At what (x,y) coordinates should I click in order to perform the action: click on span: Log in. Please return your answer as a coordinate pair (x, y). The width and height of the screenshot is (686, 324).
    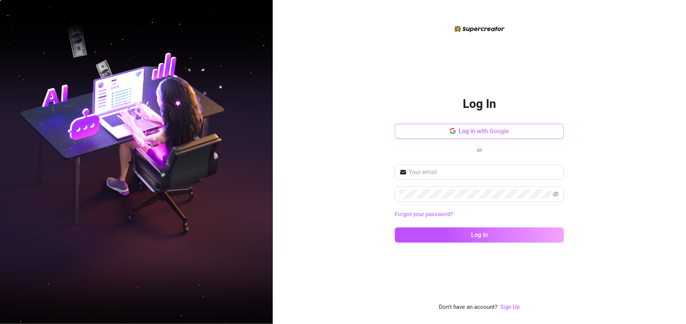
    Looking at the image, I should click on (479, 235).